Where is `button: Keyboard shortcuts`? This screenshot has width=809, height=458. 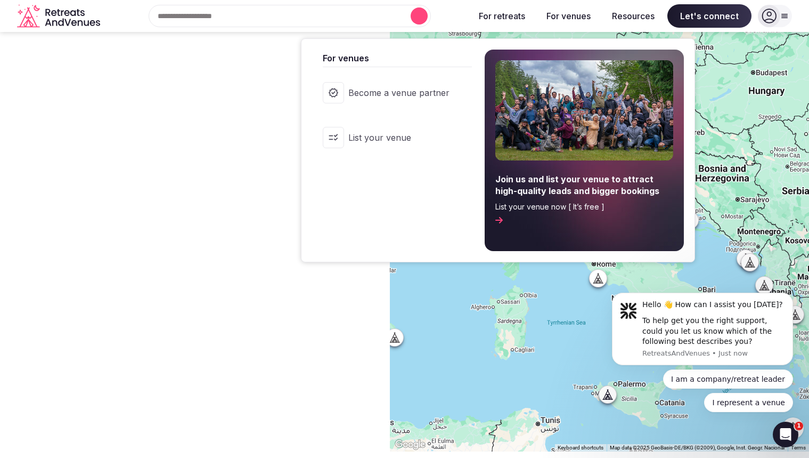 button: Keyboard shortcuts is located at coordinates (581, 448).